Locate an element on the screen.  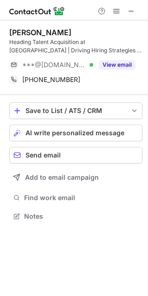
img: ContactOut v5.3.10 is located at coordinates (37, 11).